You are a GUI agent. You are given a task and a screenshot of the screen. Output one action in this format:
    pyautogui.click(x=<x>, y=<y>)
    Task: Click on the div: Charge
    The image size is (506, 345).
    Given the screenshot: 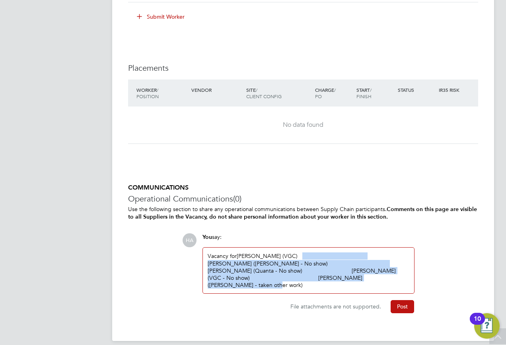 What is the action you would take?
    pyautogui.click(x=333, y=93)
    